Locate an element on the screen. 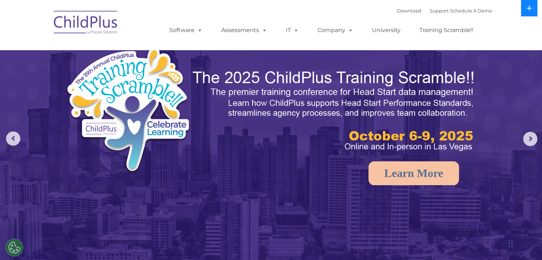 This screenshot has height=260, width=542. a: Download is located at coordinates (409, 11).